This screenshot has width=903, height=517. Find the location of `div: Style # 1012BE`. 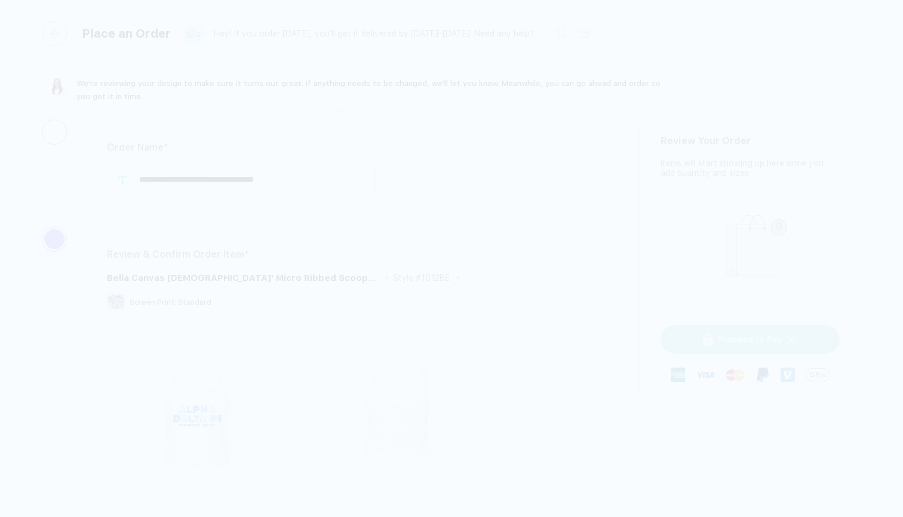

div: Style # 1012BE is located at coordinates (421, 278).